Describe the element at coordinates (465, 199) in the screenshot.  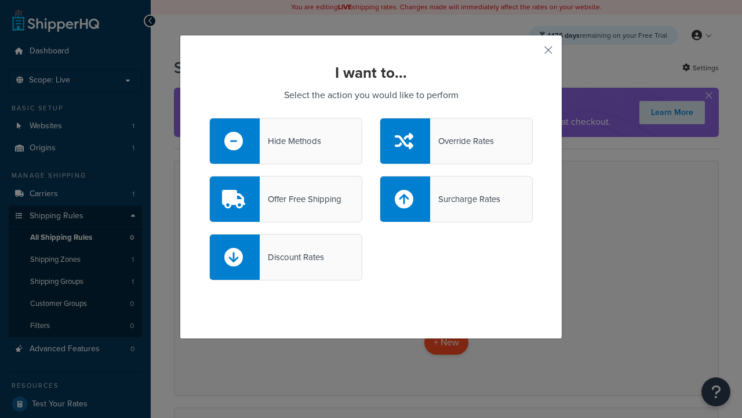
I see `div: Surcharge Rates` at that location.